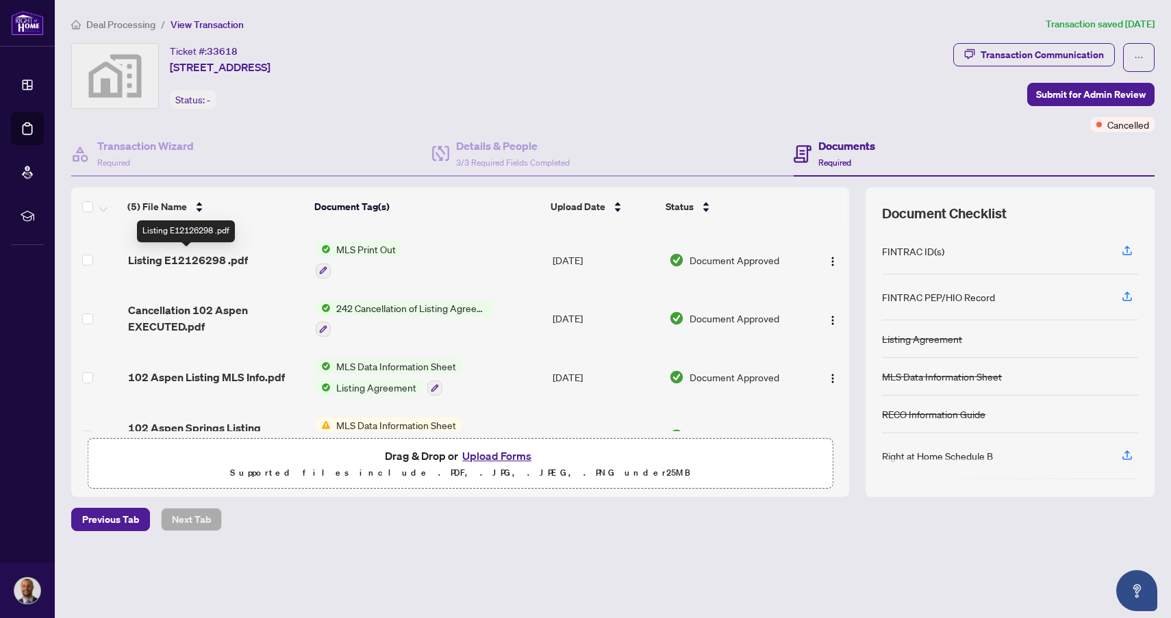 Image resolution: width=1171 pixels, height=618 pixels. Describe the element at coordinates (216, 318) in the screenshot. I see `span: Cancellation 102 Aspen EXECUTED.pdf` at that location.